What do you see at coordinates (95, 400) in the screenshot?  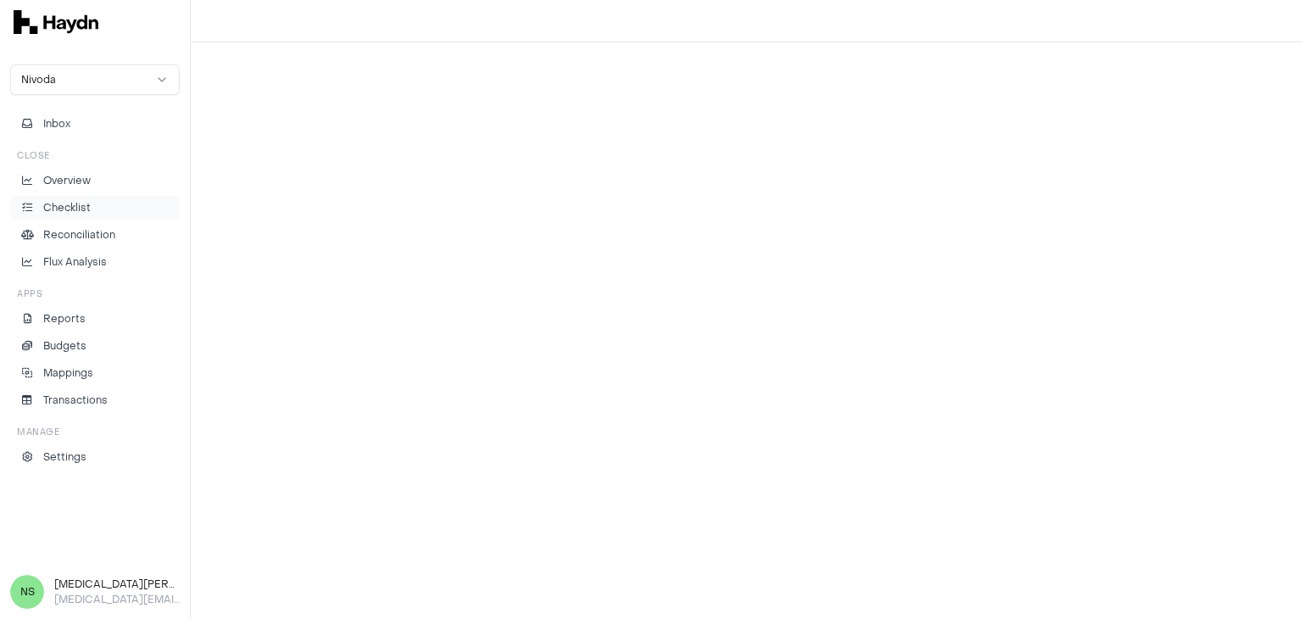 I see `a: Transactions` at bounding box center [95, 400].